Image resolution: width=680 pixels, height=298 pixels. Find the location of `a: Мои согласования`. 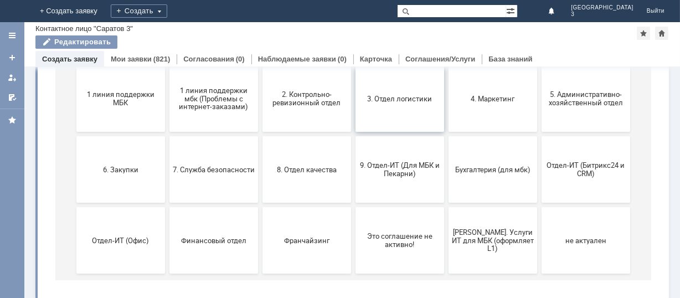

a: Мои согласования is located at coordinates (12, 97).